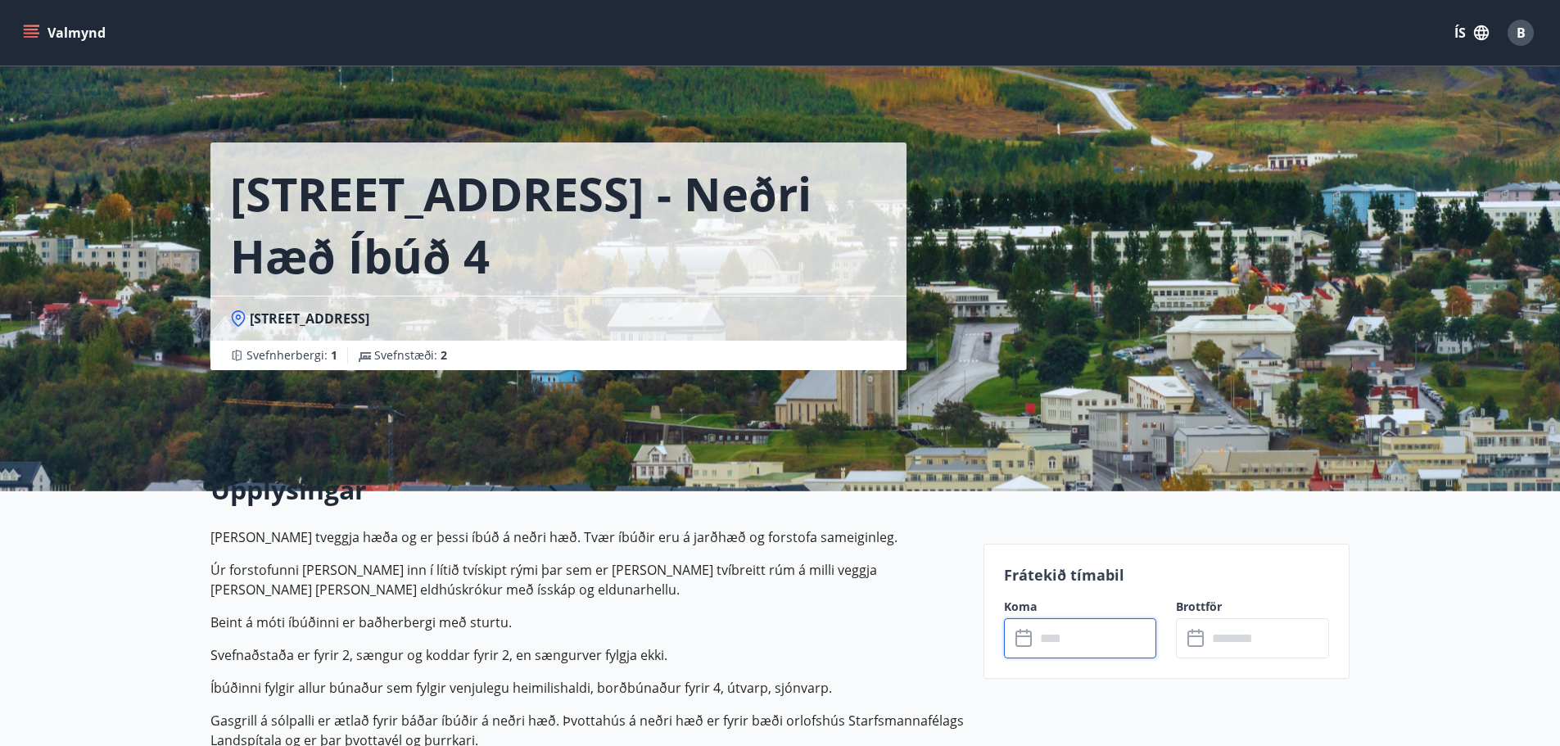 The width and height of the screenshot is (1560, 746). What do you see at coordinates (587, 490) in the screenshot?
I see `h2: Upplýsingar` at bounding box center [587, 490].